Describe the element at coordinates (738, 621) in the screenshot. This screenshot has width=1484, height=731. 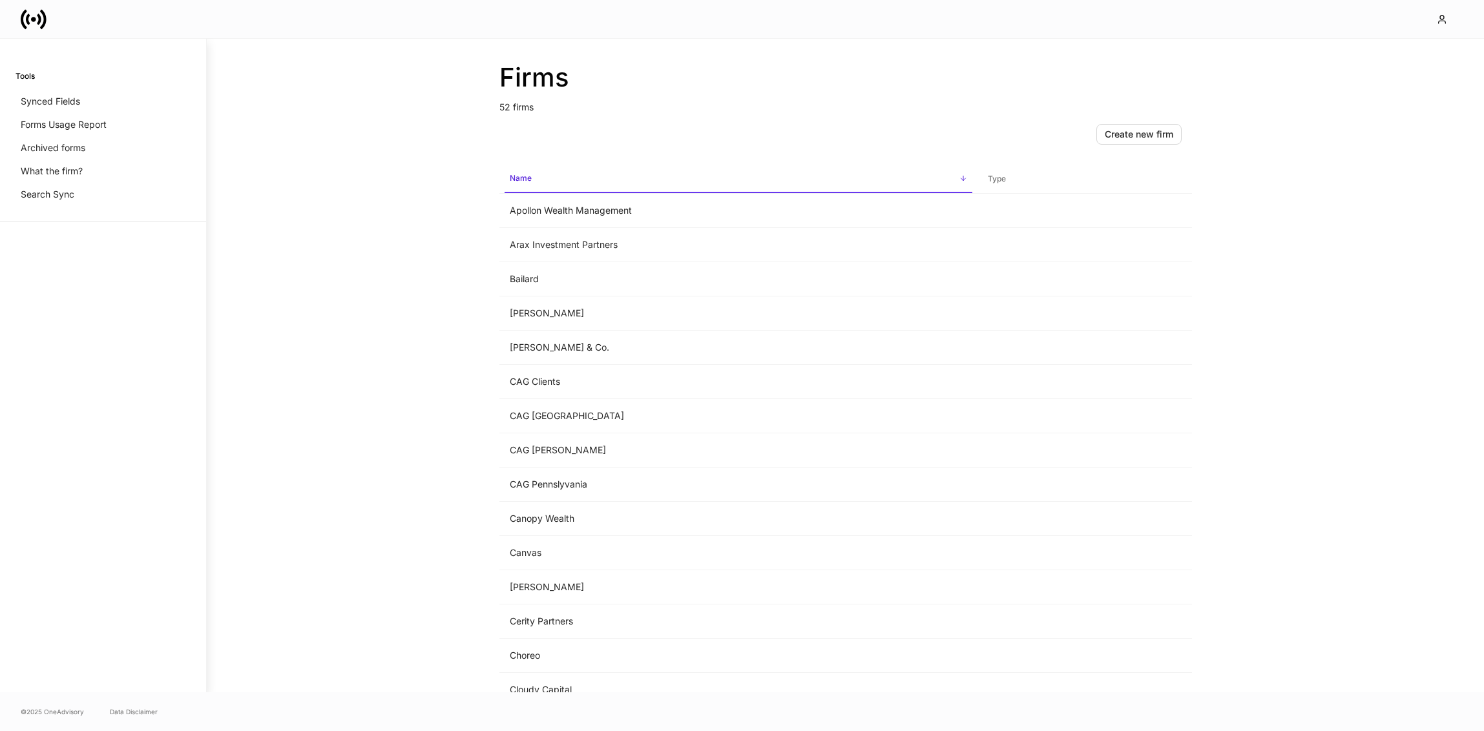
I see `td: Cerity Partners` at that location.